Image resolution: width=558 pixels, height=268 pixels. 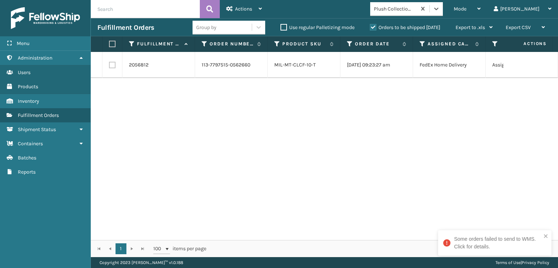 I want to click on label: Assigned Carrier Service, so click(x=449, y=44).